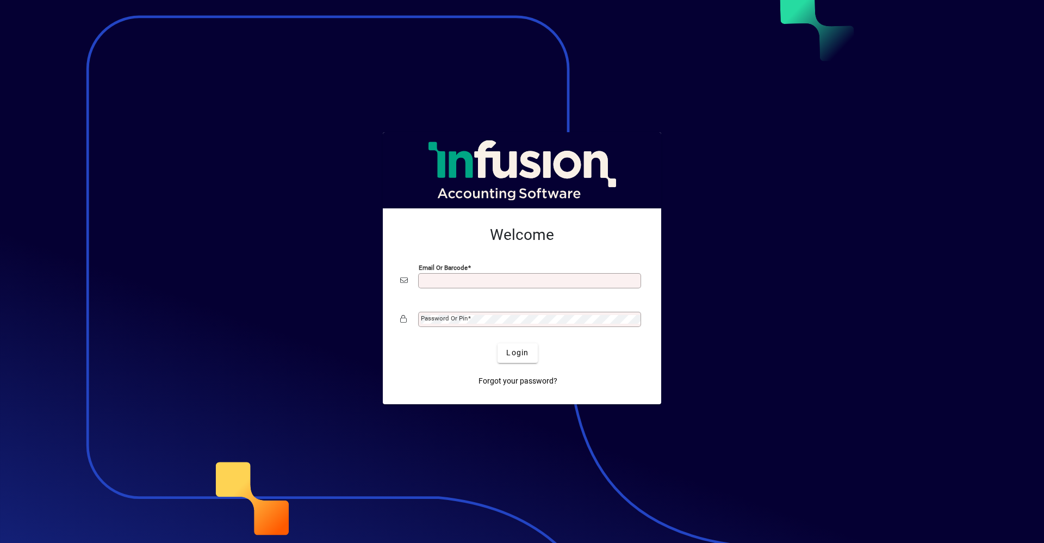 The height and width of the screenshot is (543, 1044). I want to click on button: Login, so click(517, 353).